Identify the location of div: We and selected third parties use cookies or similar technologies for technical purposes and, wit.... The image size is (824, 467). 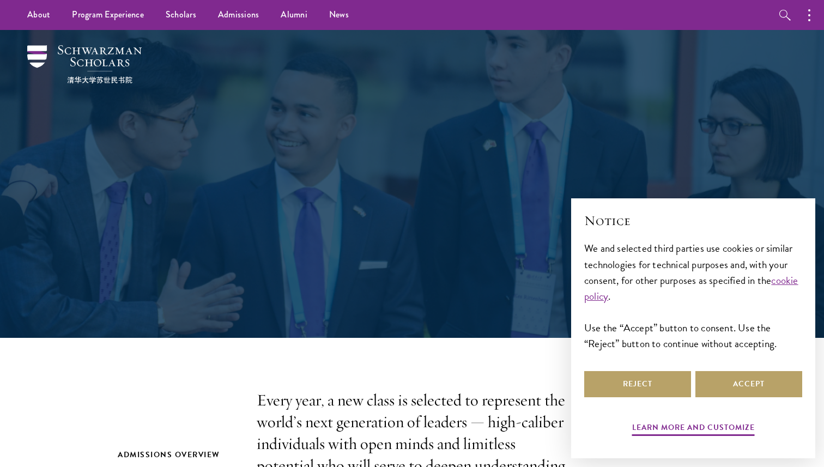
(693, 295).